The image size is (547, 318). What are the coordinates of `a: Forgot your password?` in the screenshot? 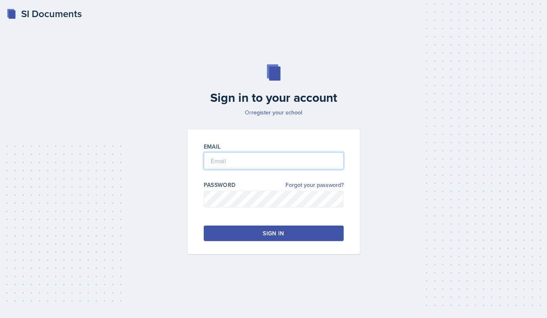 It's located at (314, 185).